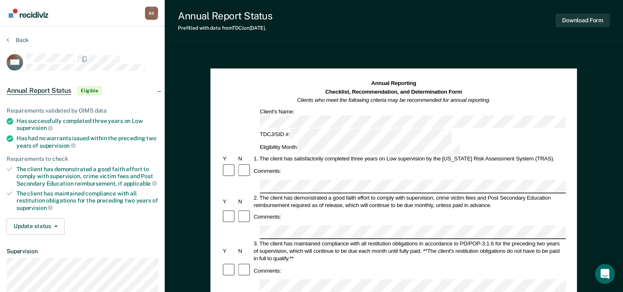 This screenshot has height=292, width=623. What do you see at coordinates (140, 183) in the screenshot?
I see `span: applicable` at bounding box center [140, 183].